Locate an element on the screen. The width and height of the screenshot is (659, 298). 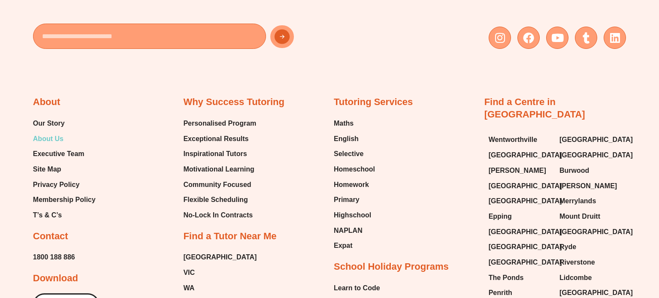
h2: Find a Tutor Near Me is located at coordinates (230, 236).